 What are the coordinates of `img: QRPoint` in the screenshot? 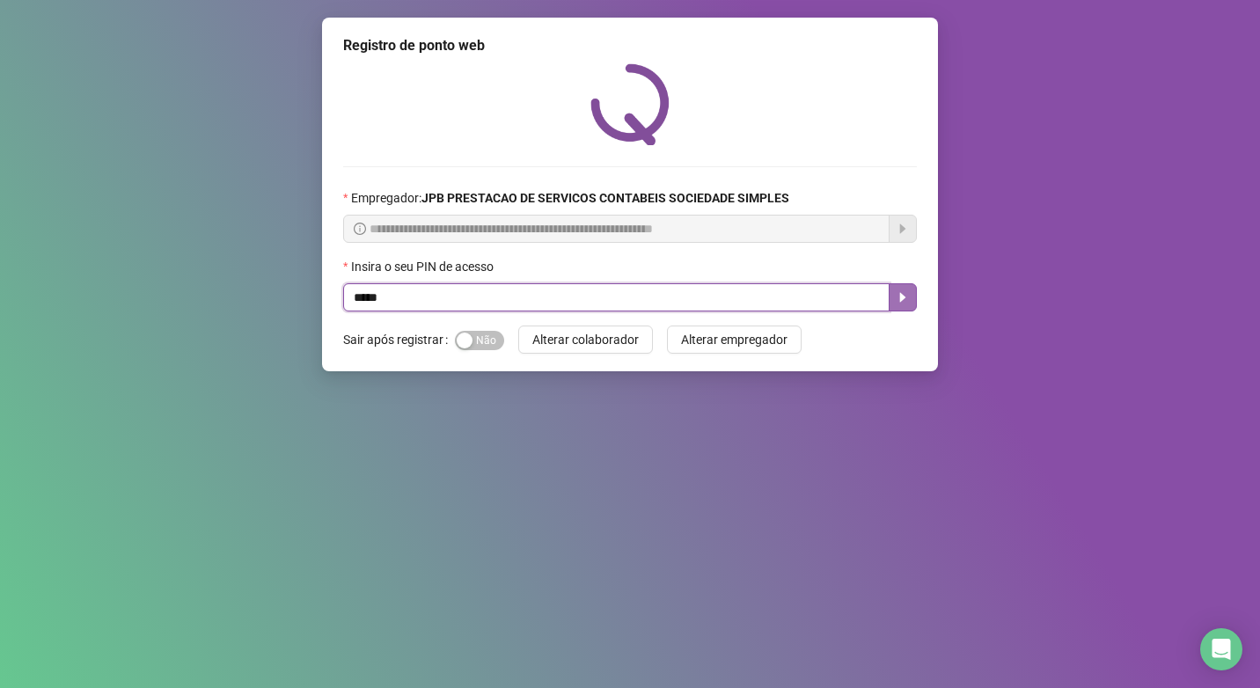 It's located at (630, 104).